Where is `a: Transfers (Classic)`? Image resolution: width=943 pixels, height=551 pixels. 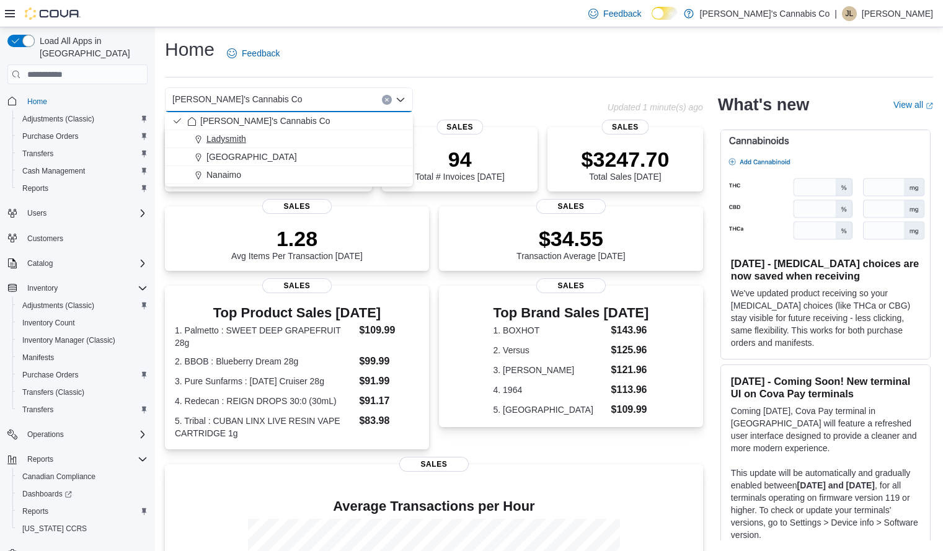
a: Transfers (Classic) is located at coordinates (53, 392).